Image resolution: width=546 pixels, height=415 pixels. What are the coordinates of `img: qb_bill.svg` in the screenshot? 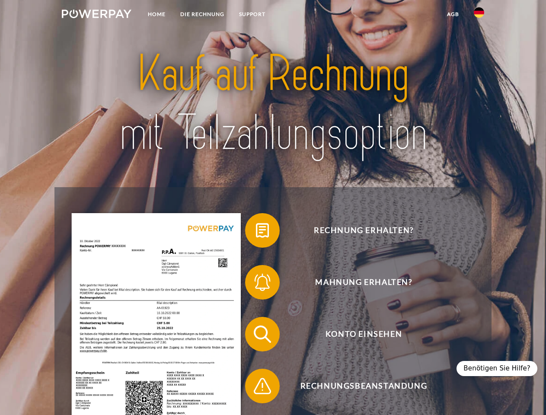 It's located at (262, 230).